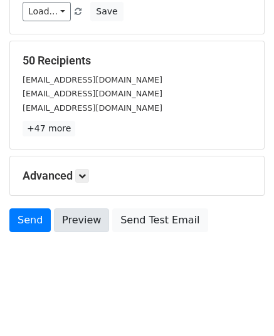  What do you see at coordinates (136, 176) in the screenshot?
I see `h5: Advanced` at bounding box center [136, 176].